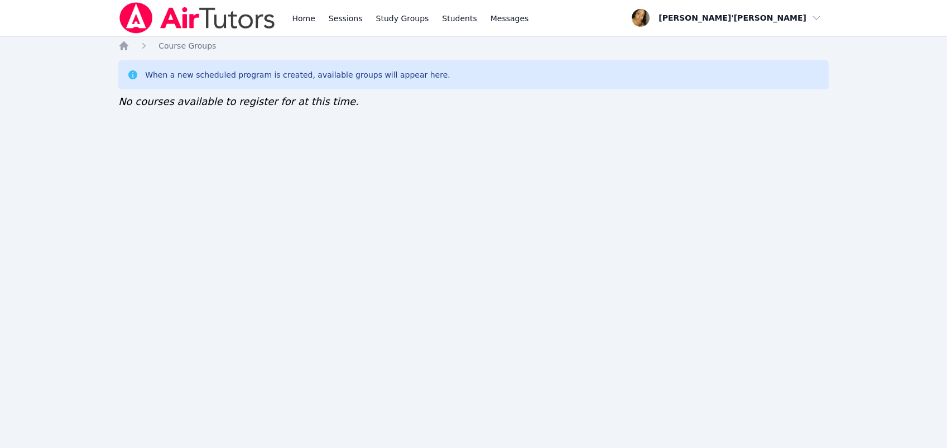 The image size is (947, 448). Describe the element at coordinates (187, 46) in the screenshot. I see `a: Course Groups` at that location.